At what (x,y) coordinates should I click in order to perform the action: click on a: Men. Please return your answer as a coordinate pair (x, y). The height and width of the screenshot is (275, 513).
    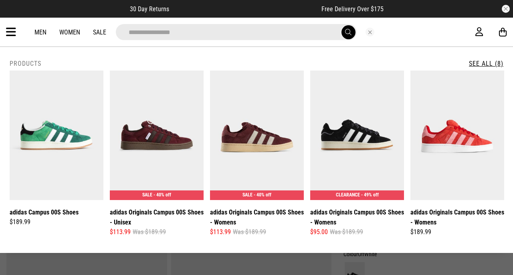
    Looking at the image, I should click on (40, 32).